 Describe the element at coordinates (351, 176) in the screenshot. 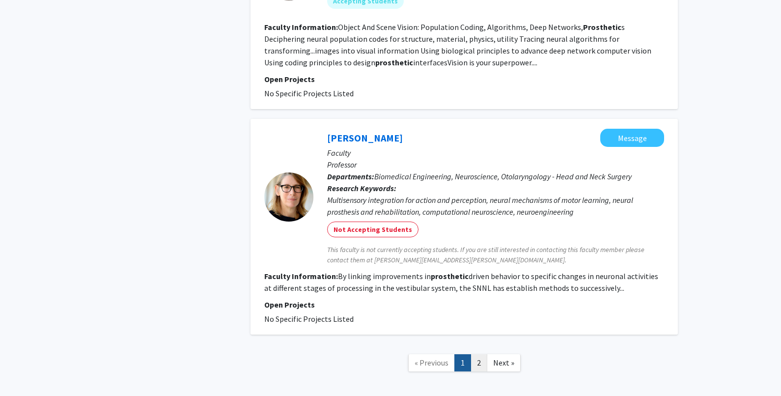

I see `b: Departments:` at that location.